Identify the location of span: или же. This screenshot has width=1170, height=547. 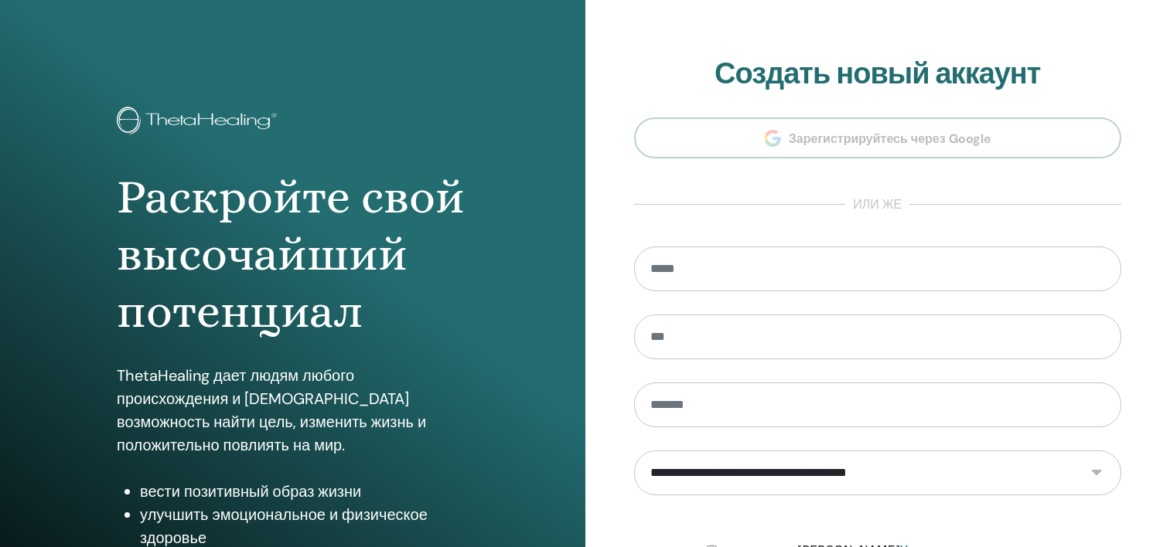
(877, 205).